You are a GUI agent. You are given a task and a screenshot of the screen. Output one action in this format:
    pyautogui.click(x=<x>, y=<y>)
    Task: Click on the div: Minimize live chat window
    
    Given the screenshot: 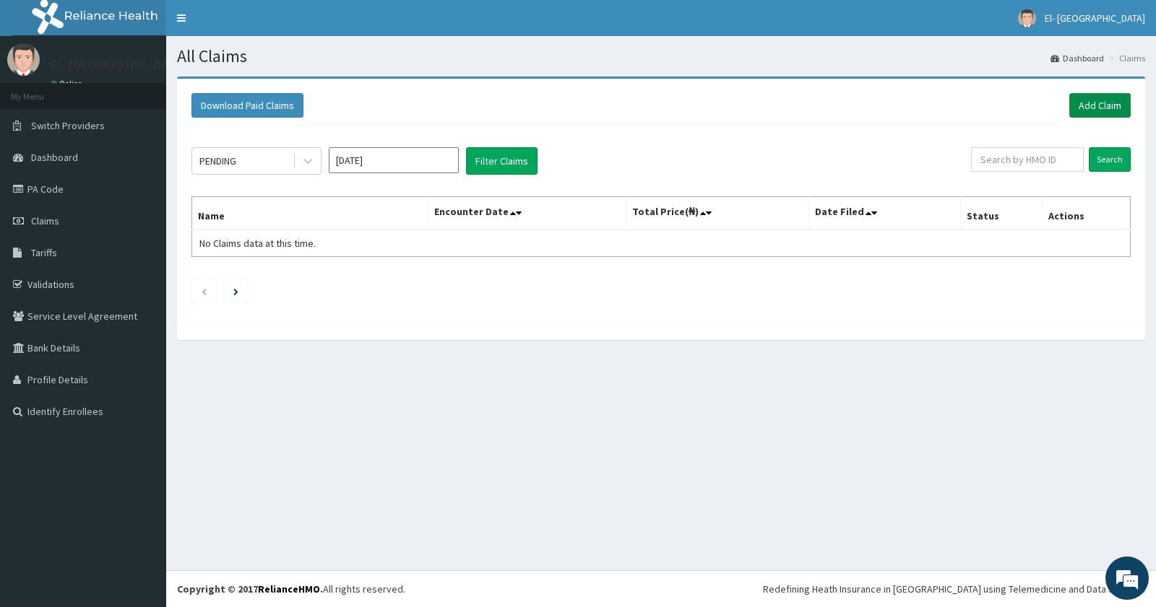 What is the action you would take?
    pyautogui.click(x=254, y=25)
    